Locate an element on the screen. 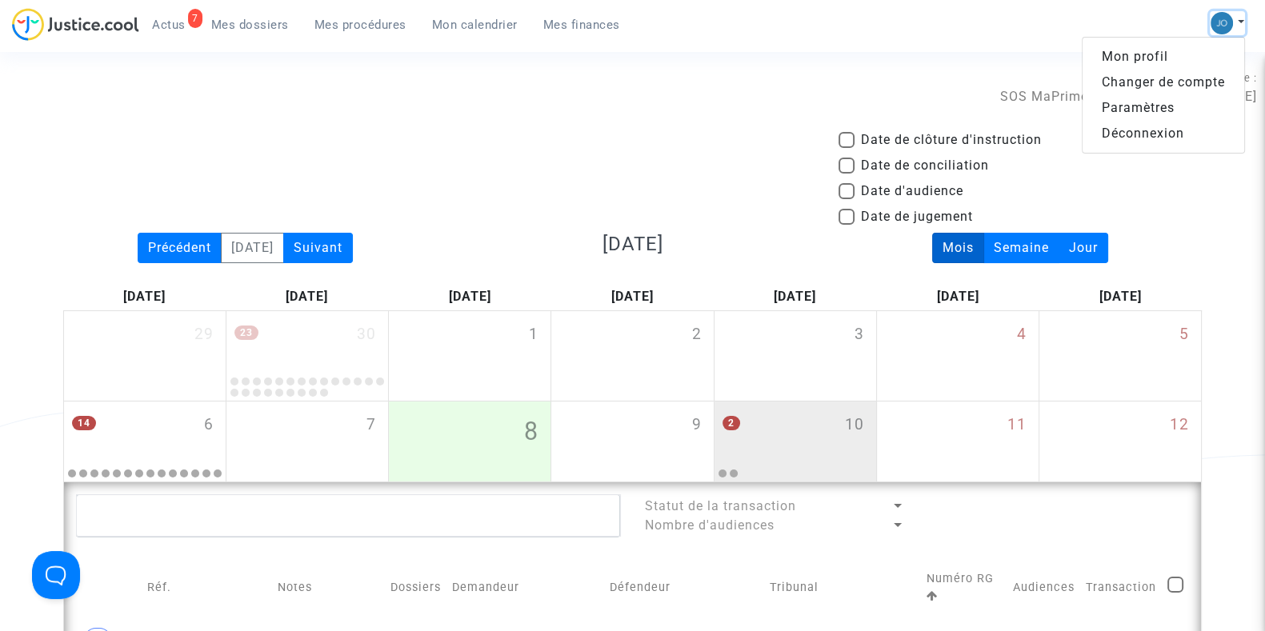 The image size is (1265, 631). img: logo_orange.svg is located at coordinates (32, 32).